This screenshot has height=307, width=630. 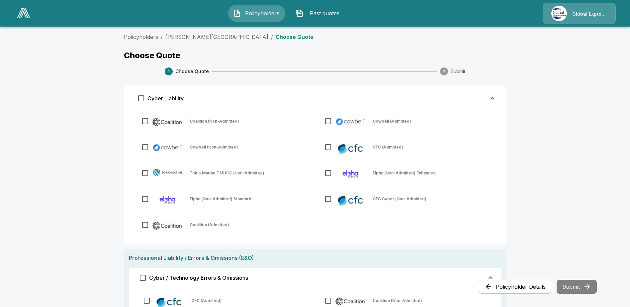 I want to click on button: Past quotes IconPast quotes, so click(x=319, y=13).